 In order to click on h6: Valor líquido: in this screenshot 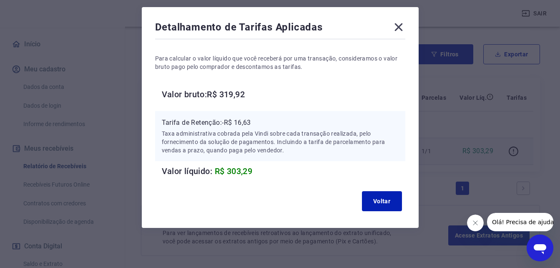, I will do `click(284, 171)`.